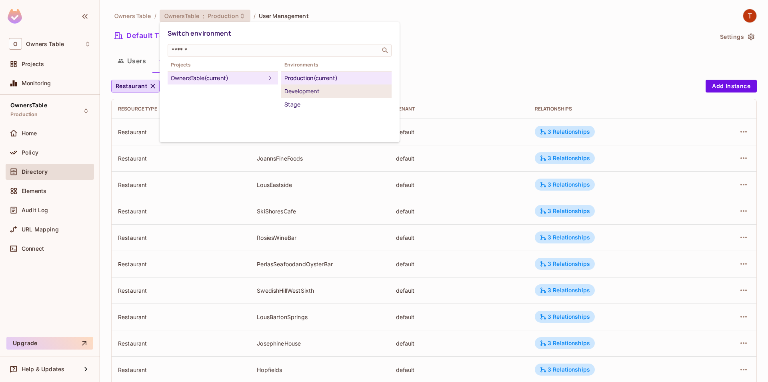 The width and height of the screenshot is (768, 382). I want to click on div: Development, so click(336, 91).